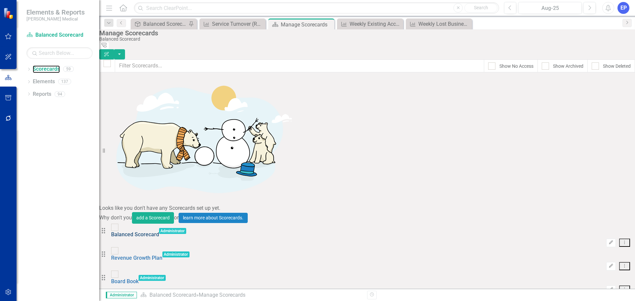  Describe the element at coordinates (251, 295) in the screenshot. I see `div: » Manage Scorecards` at that location.